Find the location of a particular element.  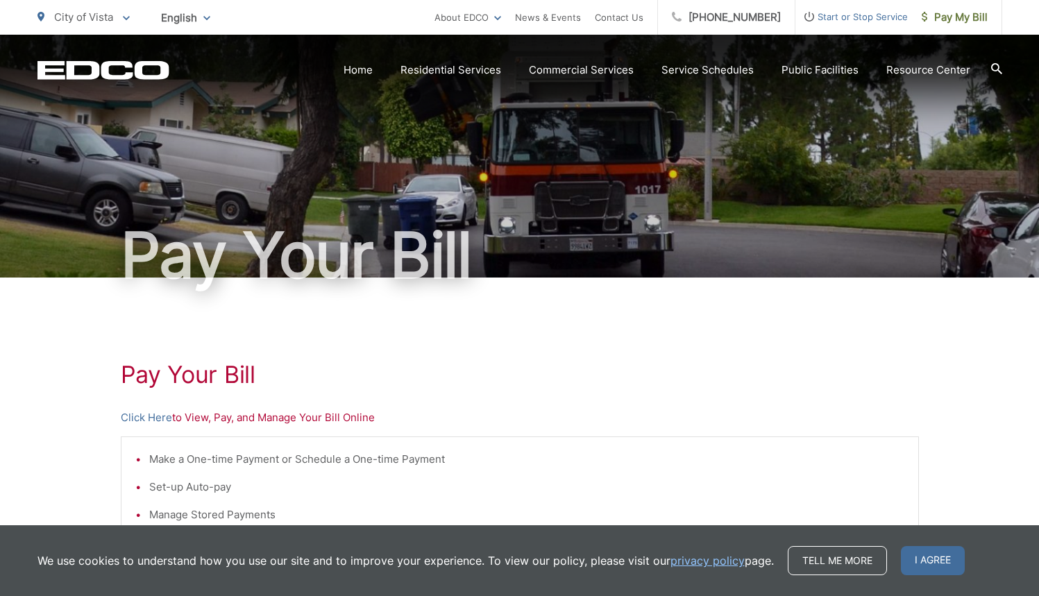

a: Service Schedules is located at coordinates (707, 70).